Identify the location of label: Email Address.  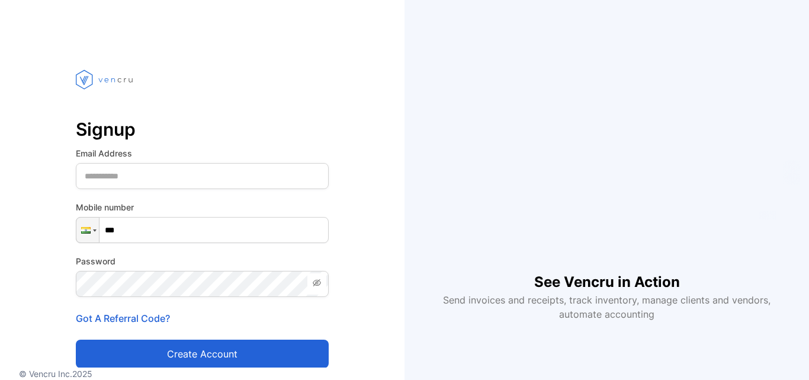
(202, 153).